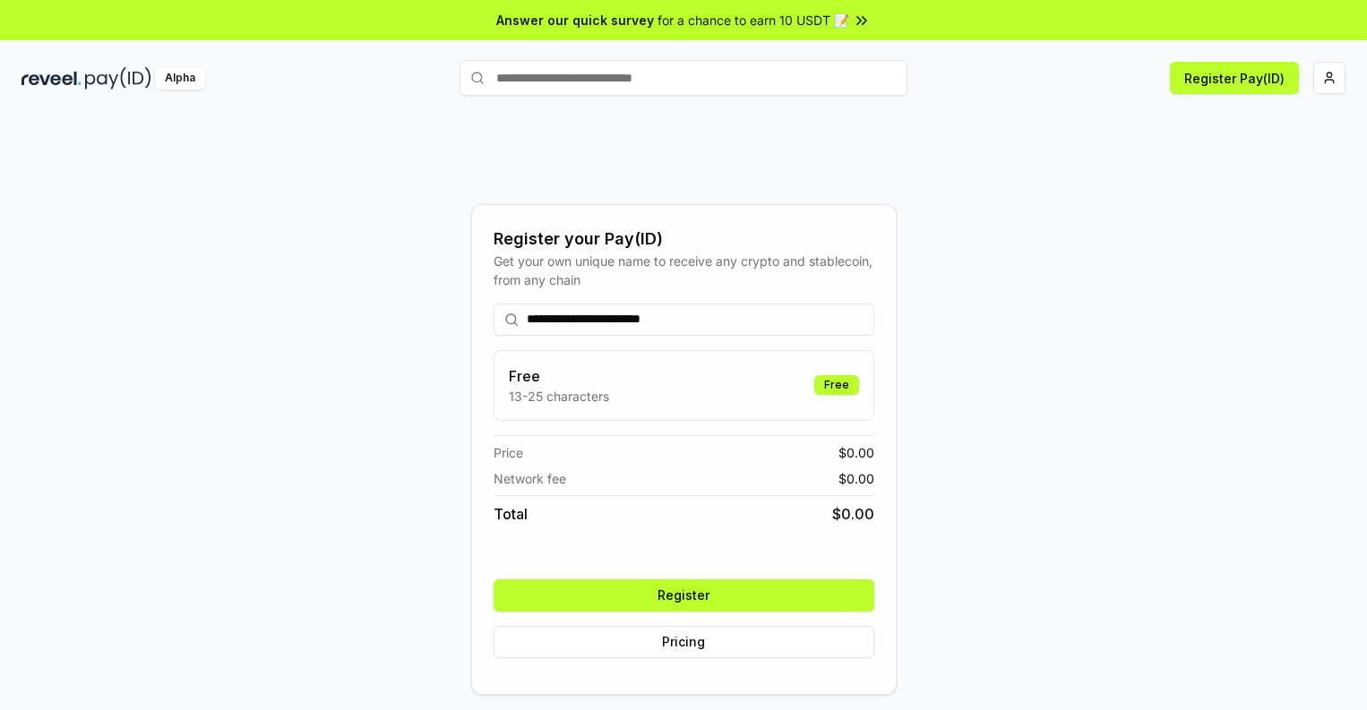 The width and height of the screenshot is (1367, 710). I want to click on span: Total, so click(511, 514).